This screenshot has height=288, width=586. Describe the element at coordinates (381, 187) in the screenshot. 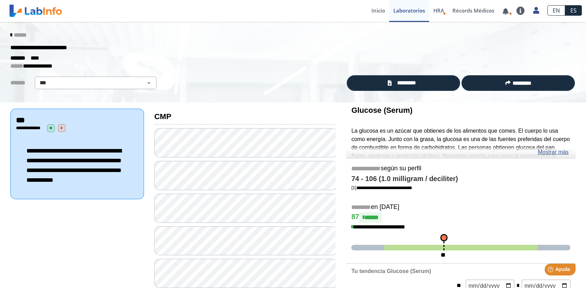

I see `a: [1]` at that location.